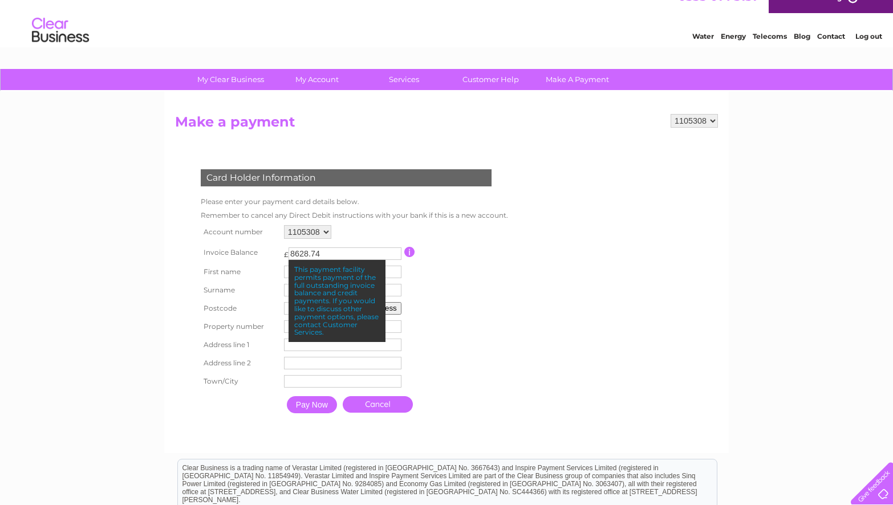  Describe the element at coordinates (802, 52) in the screenshot. I see `a: Blog` at that location.